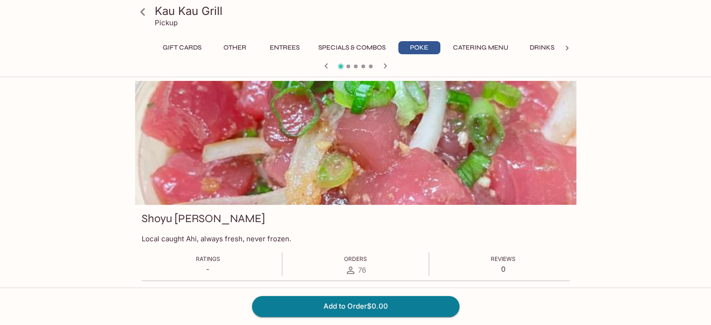  Describe the element at coordinates (480, 48) in the screenshot. I see `button: Catering Menu` at that location.